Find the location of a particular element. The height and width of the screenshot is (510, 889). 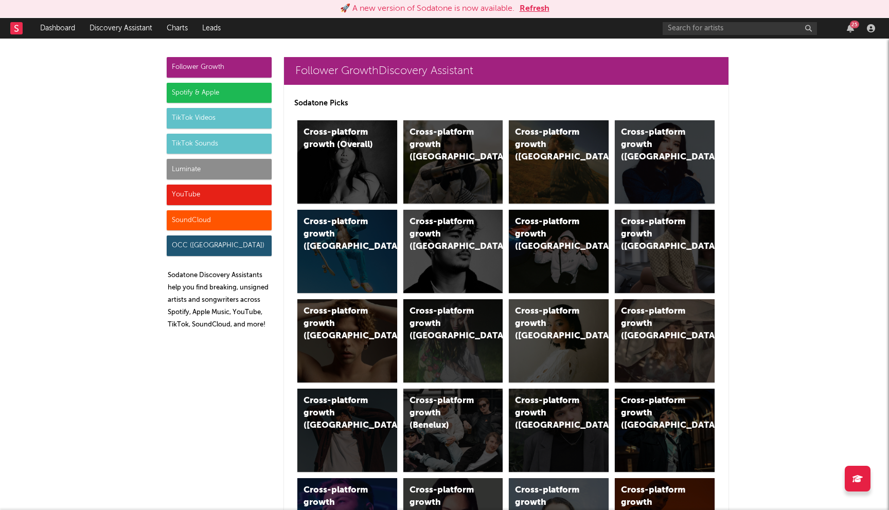

a: Dashboard is located at coordinates (58, 28).